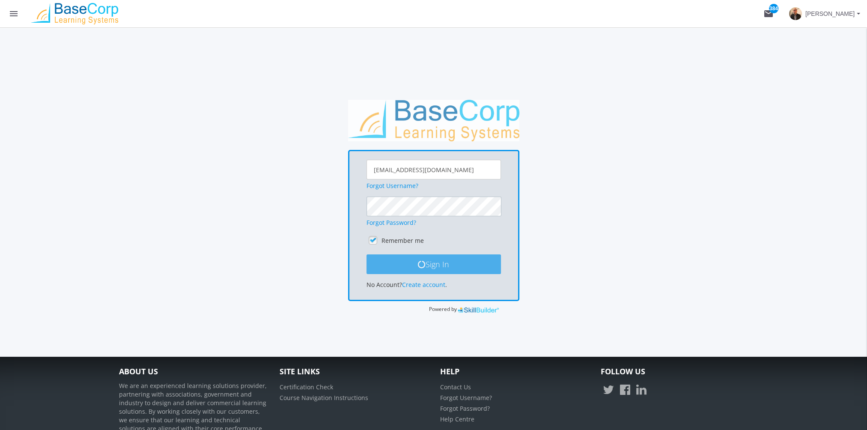 Image resolution: width=867 pixels, height=430 pixels. What do you see at coordinates (423, 284) in the screenshot?
I see `a: Create account` at bounding box center [423, 284].